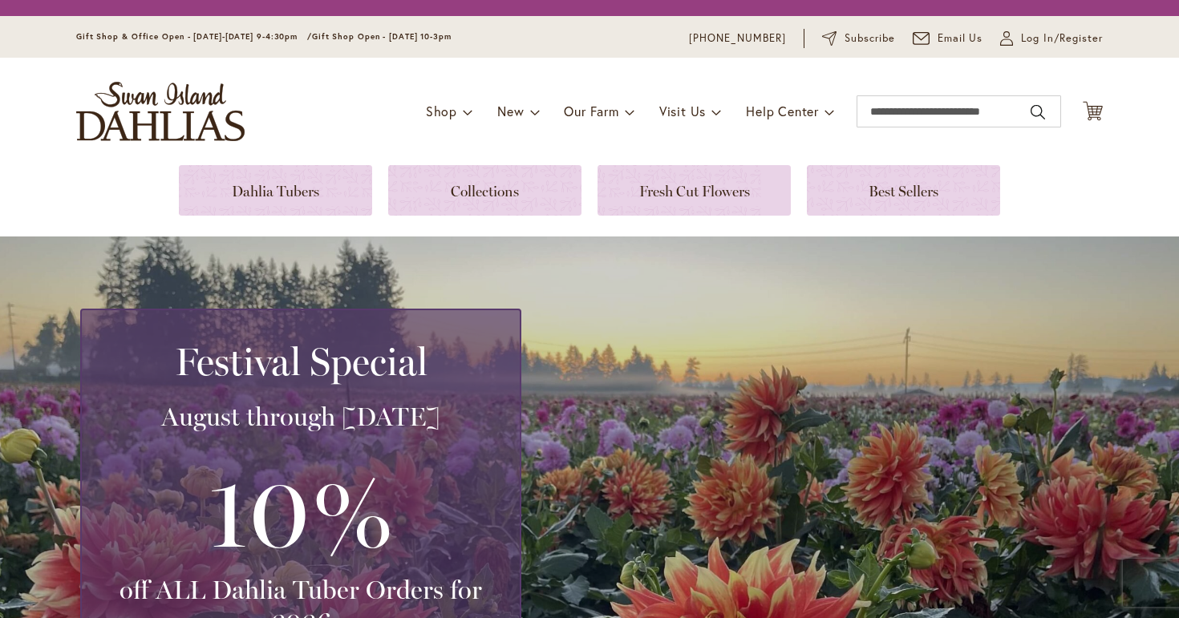 This screenshot has width=1179, height=618. What do you see at coordinates (441, 111) in the screenshot?
I see `span: Shop` at bounding box center [441, 111].